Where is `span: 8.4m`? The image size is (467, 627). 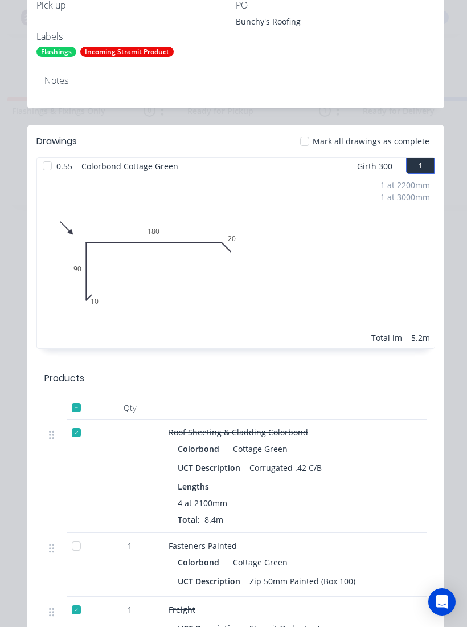
span: 8.4m is located at coordinates (214, 519).